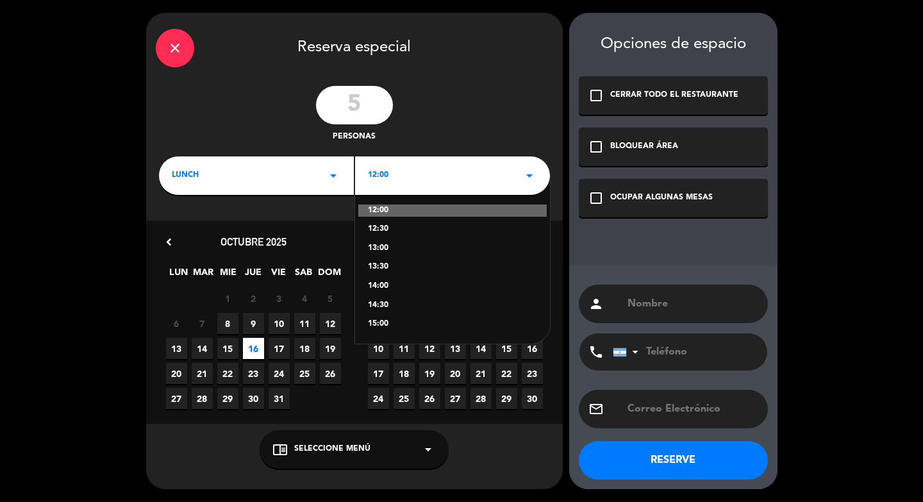 This screenshot has width=923, height=502. I want to click on i: phone, so click(596, 352).